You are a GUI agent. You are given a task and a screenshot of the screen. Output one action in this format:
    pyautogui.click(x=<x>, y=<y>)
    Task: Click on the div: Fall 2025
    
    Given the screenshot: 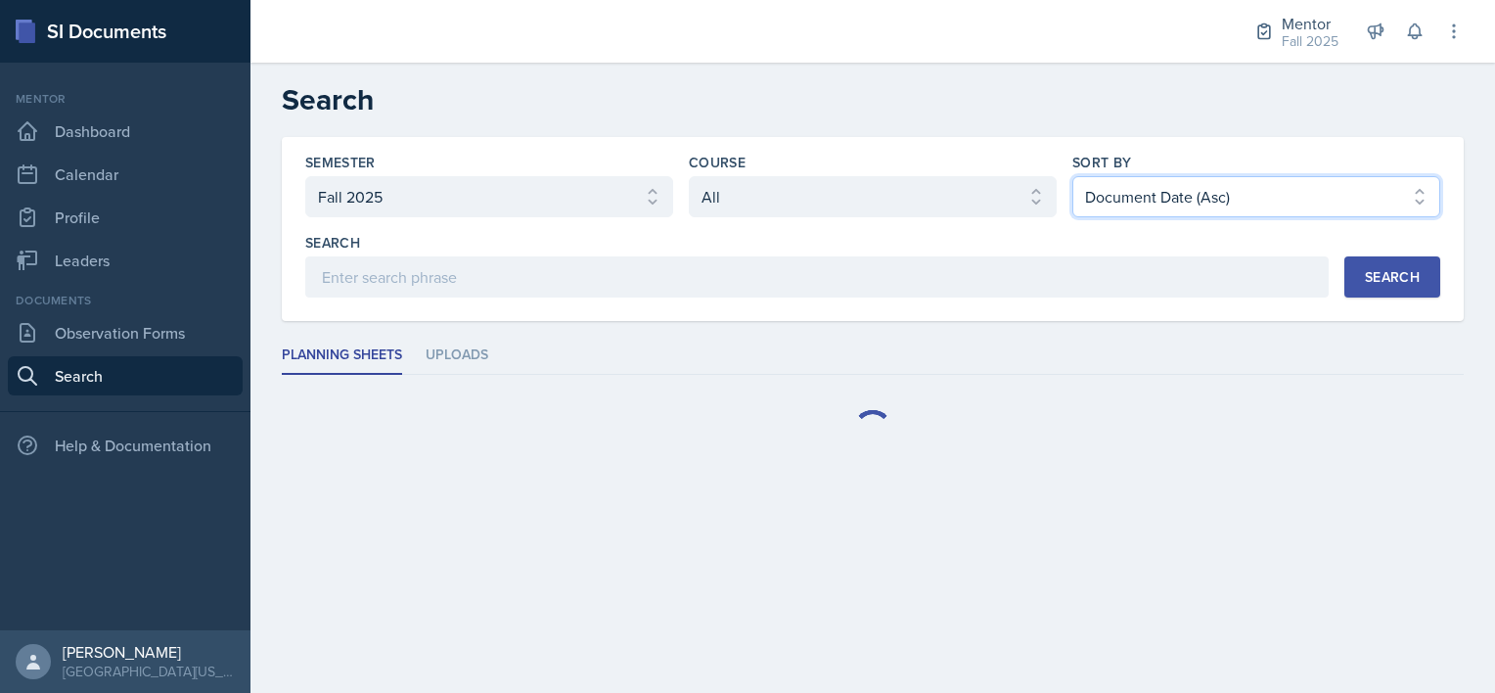 What is the action you would take?
    pyautogui.click(x=1310, y=41)
    